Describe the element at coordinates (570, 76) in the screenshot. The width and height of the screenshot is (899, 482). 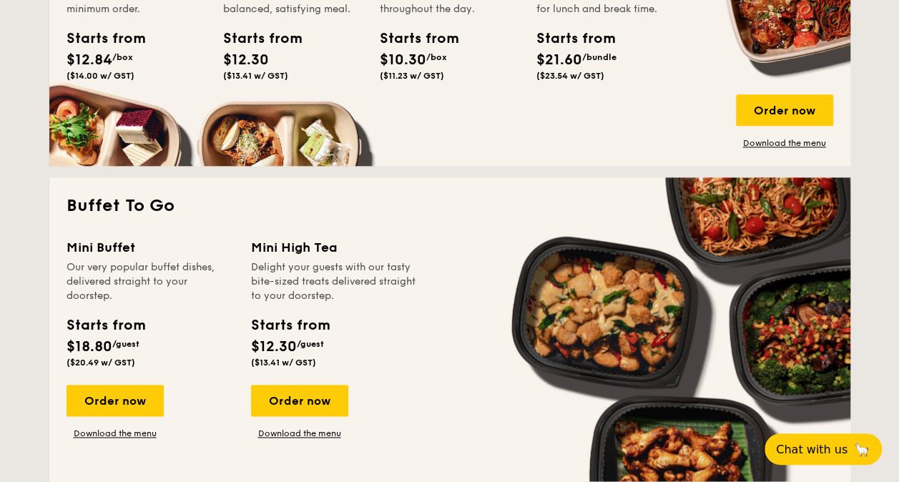
I see `span: ($23.54 w/ GST)` at that location.